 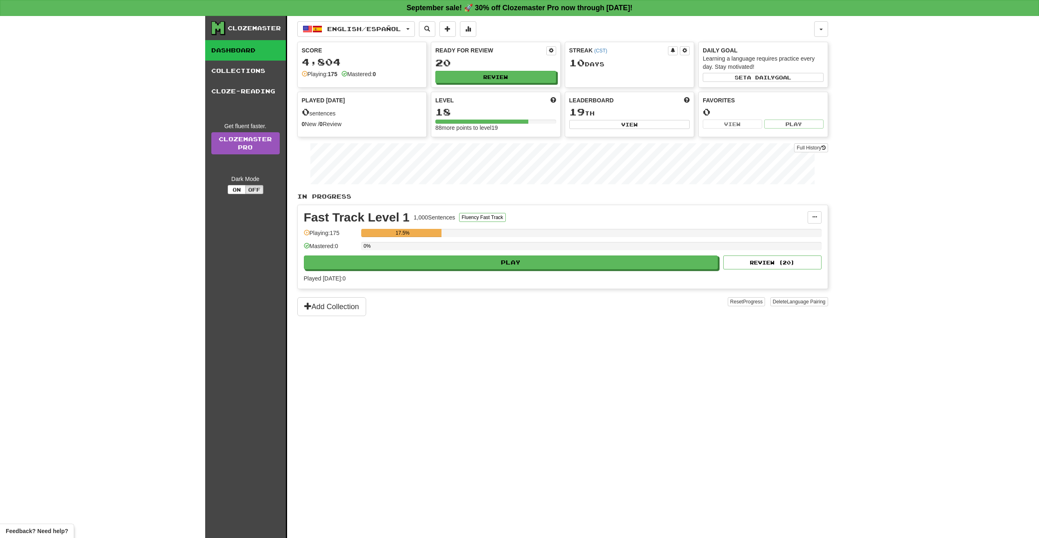 I want to click on button: English/Español, so click(x=356, y=29).